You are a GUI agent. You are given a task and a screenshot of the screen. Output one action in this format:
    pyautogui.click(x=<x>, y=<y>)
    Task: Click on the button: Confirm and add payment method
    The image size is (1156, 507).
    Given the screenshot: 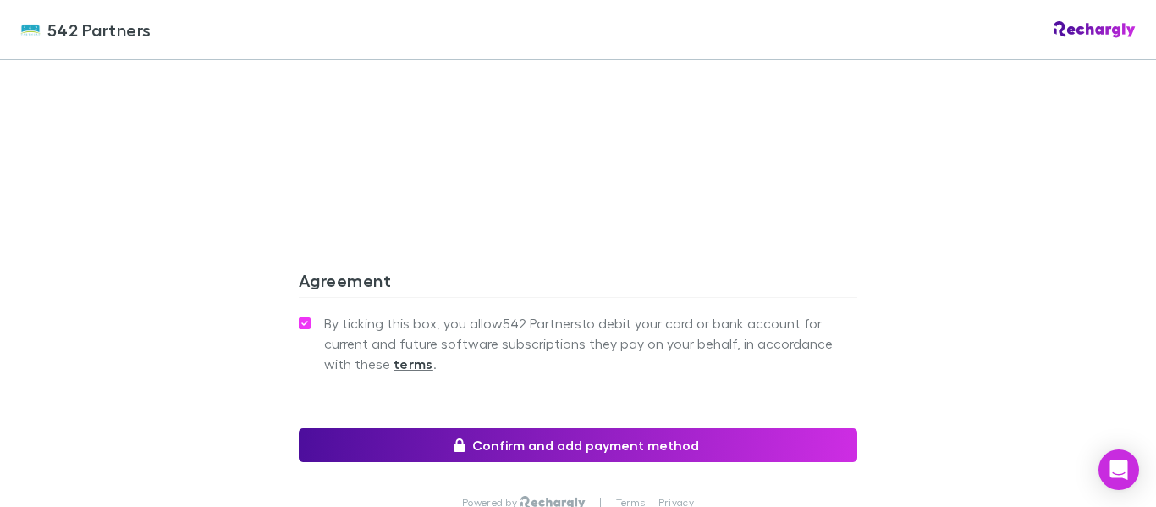 What is the action you would take?
    pyautogui.click(x=578, y=445)
    